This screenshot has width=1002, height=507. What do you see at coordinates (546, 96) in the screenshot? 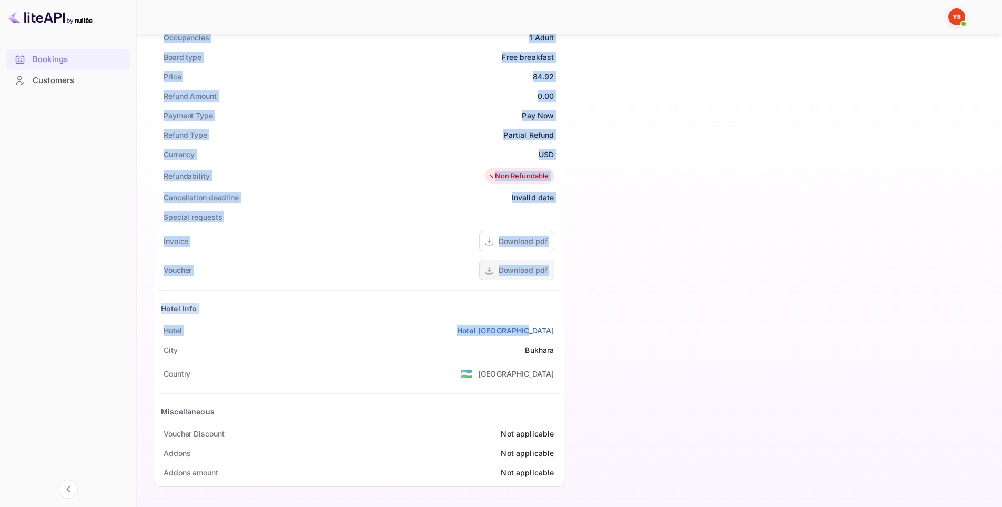
I see `div: 0.00` at bounding box center [546, 96].